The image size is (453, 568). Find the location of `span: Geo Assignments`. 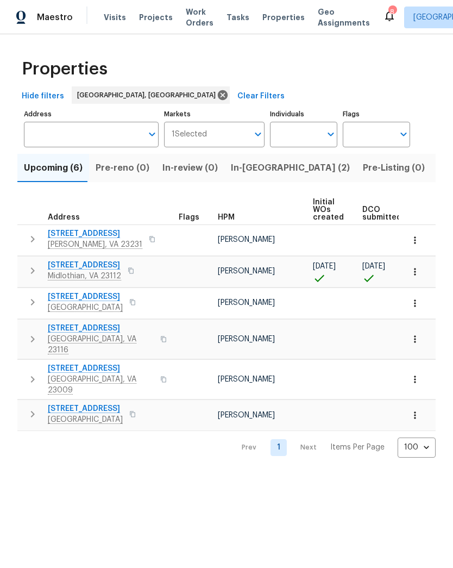

span: Geo Assignments is located at coordinates (344, 17).